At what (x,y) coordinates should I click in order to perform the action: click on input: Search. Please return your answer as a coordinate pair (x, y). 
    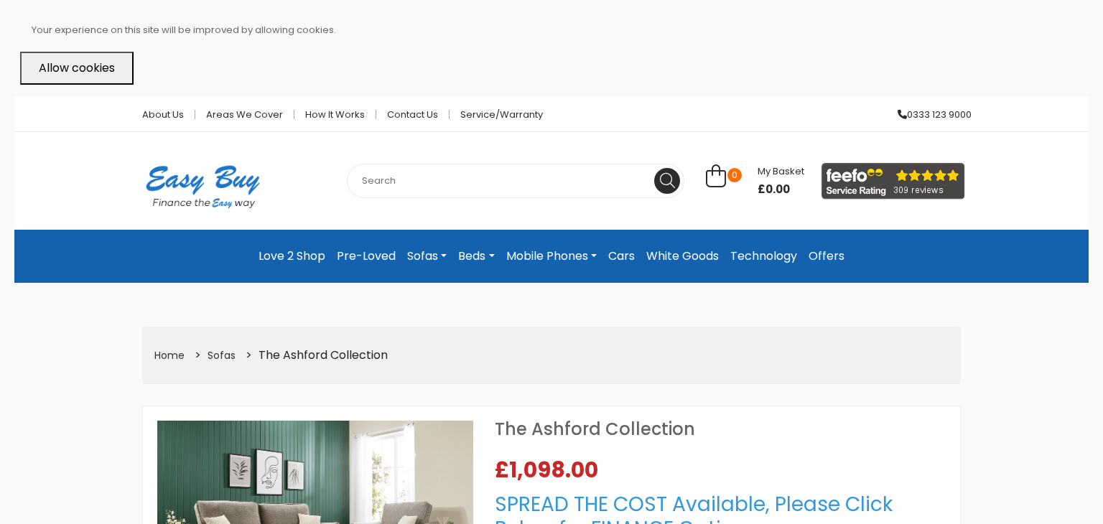
    Looking at the image, I should click on (516, 181).